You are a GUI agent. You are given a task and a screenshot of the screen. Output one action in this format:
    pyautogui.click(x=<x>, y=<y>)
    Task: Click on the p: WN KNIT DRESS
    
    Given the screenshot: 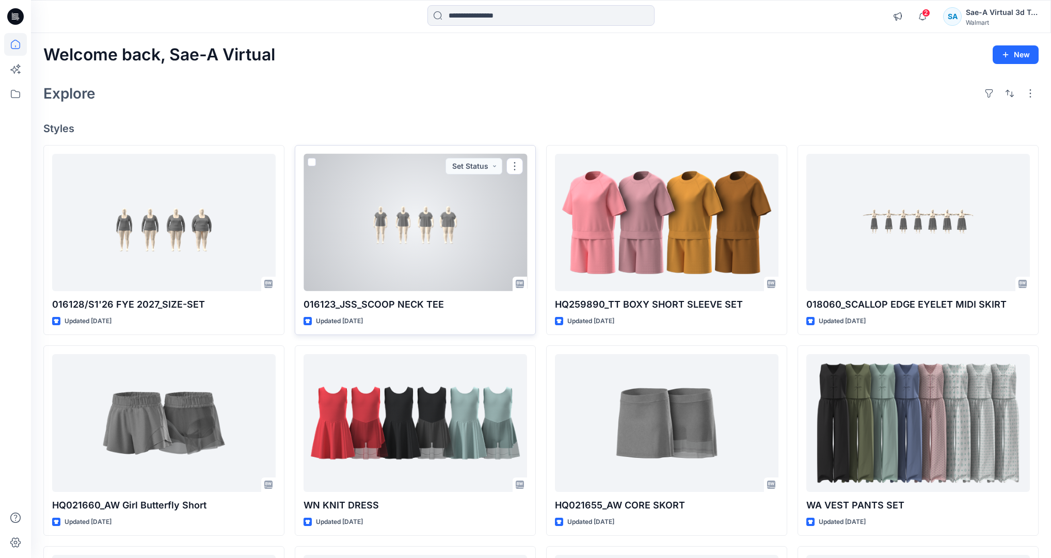 What is the action you would take?
    pyautogui.click(x=415, y=505)
    